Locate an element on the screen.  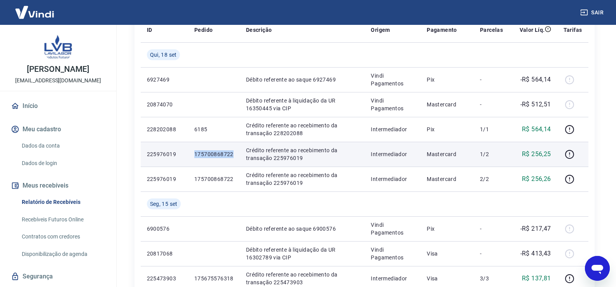
p: Crédito referente ao recebimento da transação 225473903 is located at coordinates (302, 279).